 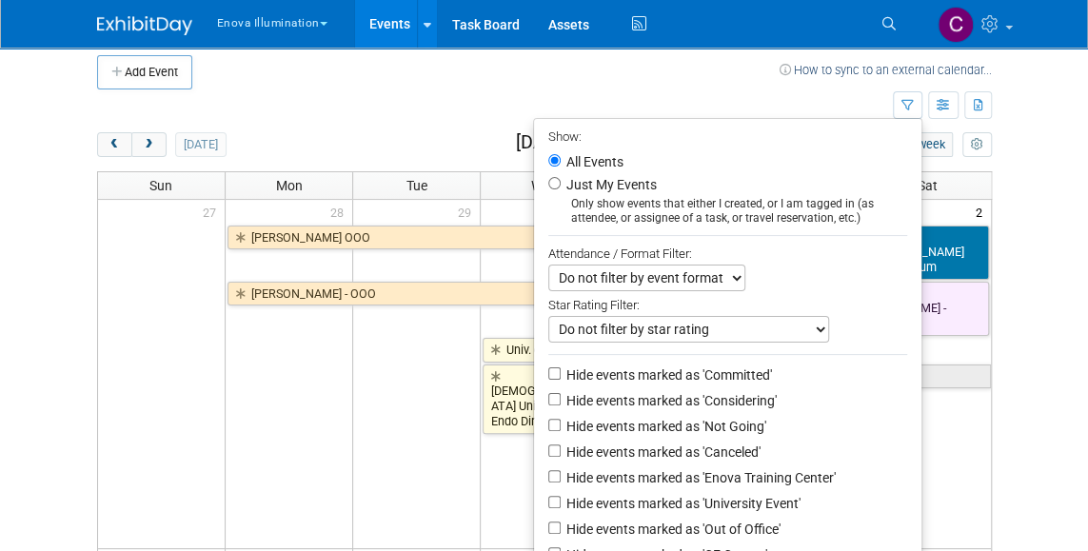 I want to click on button: Add Event, so click(x=145, y=72).